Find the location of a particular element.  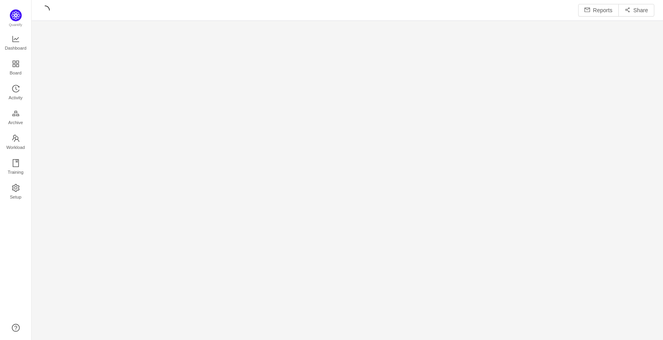

i: icon: gold is located at coordinates (16, 114).